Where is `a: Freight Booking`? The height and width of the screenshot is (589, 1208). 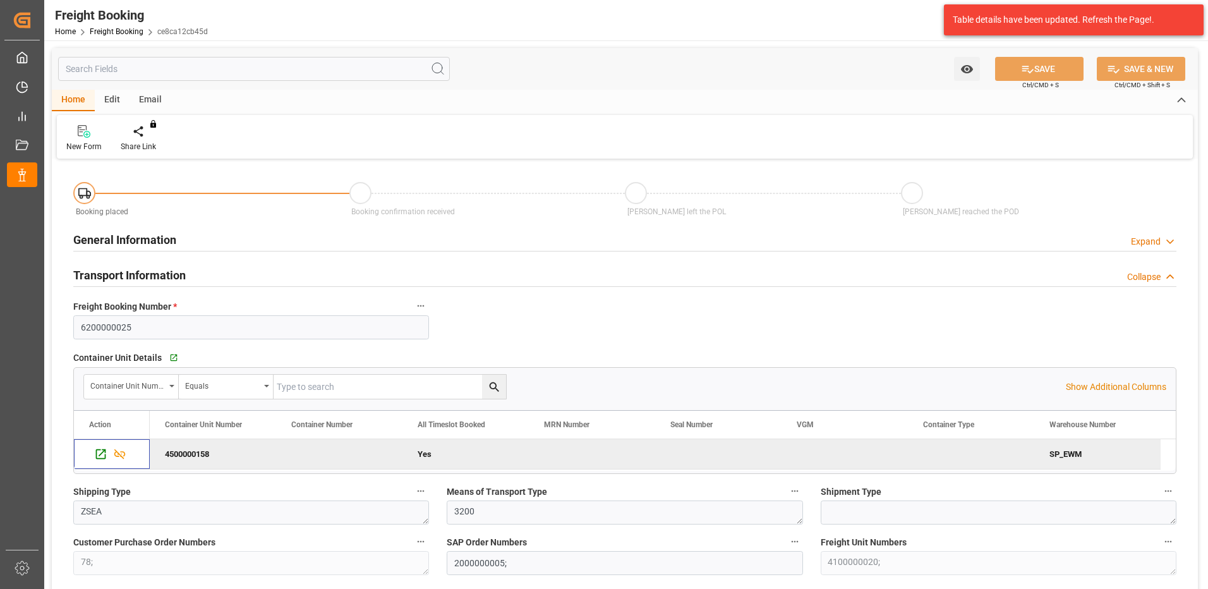 a: Freight Booking is located at coordinates (116, 32).